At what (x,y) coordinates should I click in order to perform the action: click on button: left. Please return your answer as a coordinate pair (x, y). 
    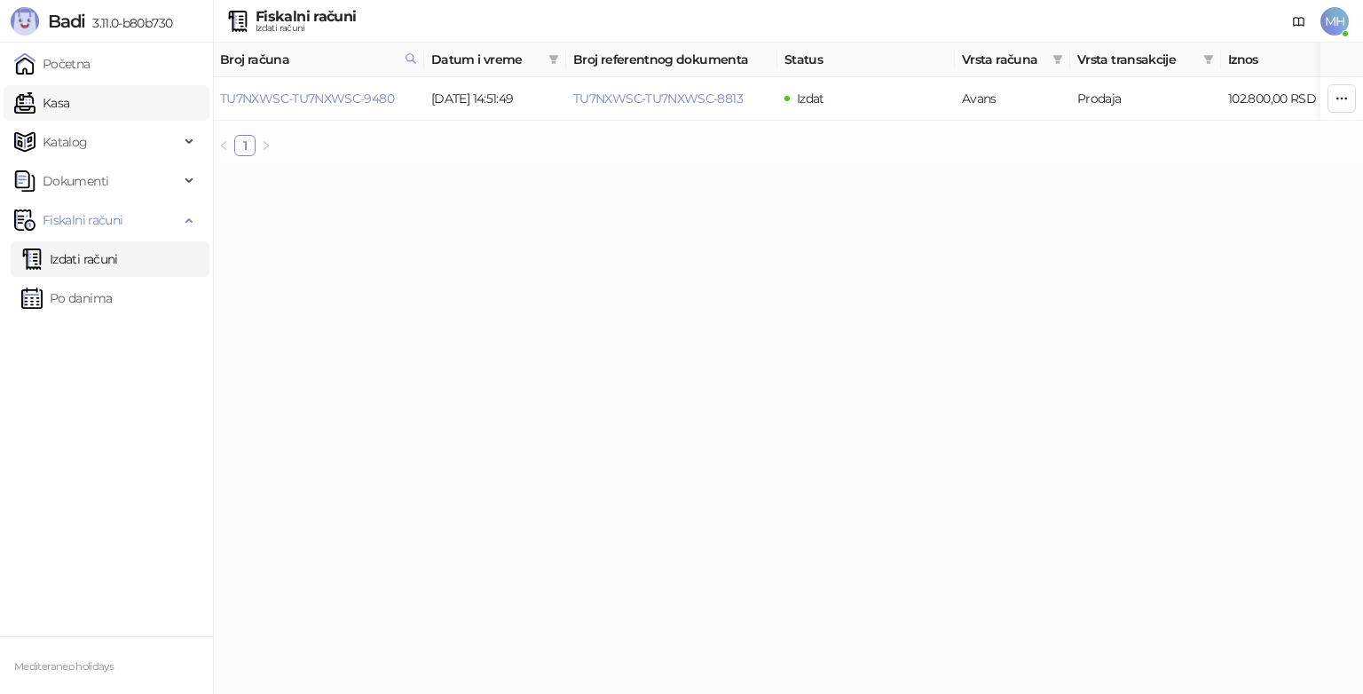
    Looking at the image, I should click on (224, 146).